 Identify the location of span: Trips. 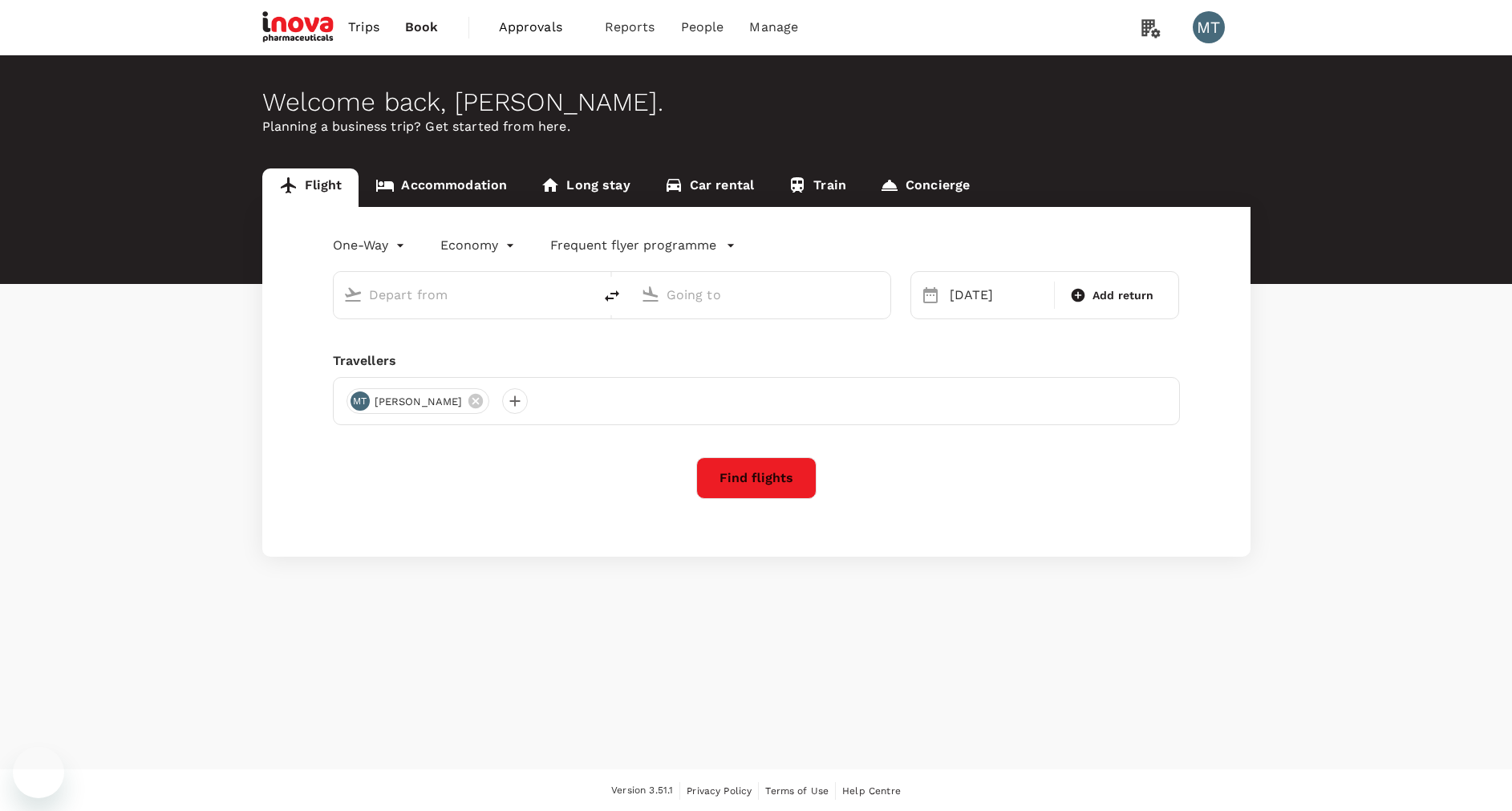
(364, 27).